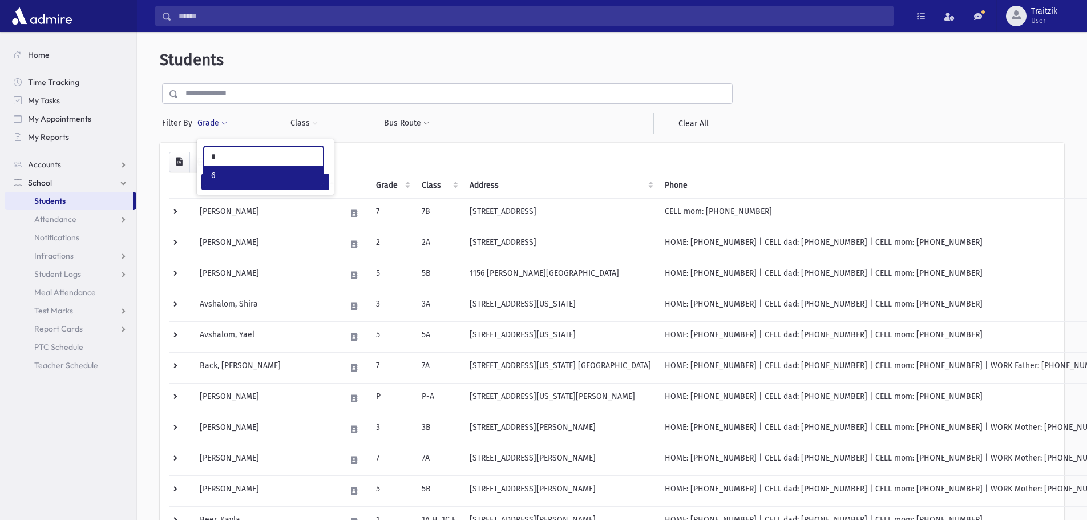 The image size is (1087, 520). I want to click on span: School, so click(40, 183).